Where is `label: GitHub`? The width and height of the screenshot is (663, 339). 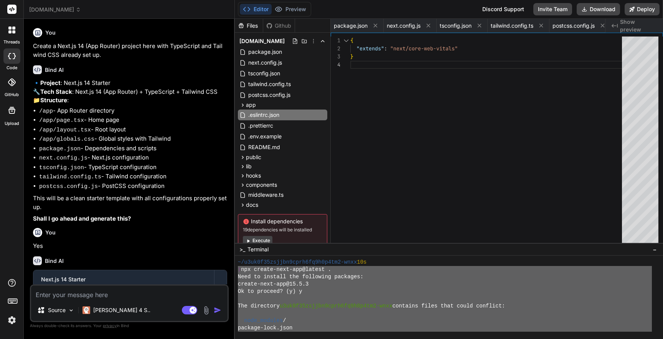 label: GitHub is located at coordinates (12, 94).